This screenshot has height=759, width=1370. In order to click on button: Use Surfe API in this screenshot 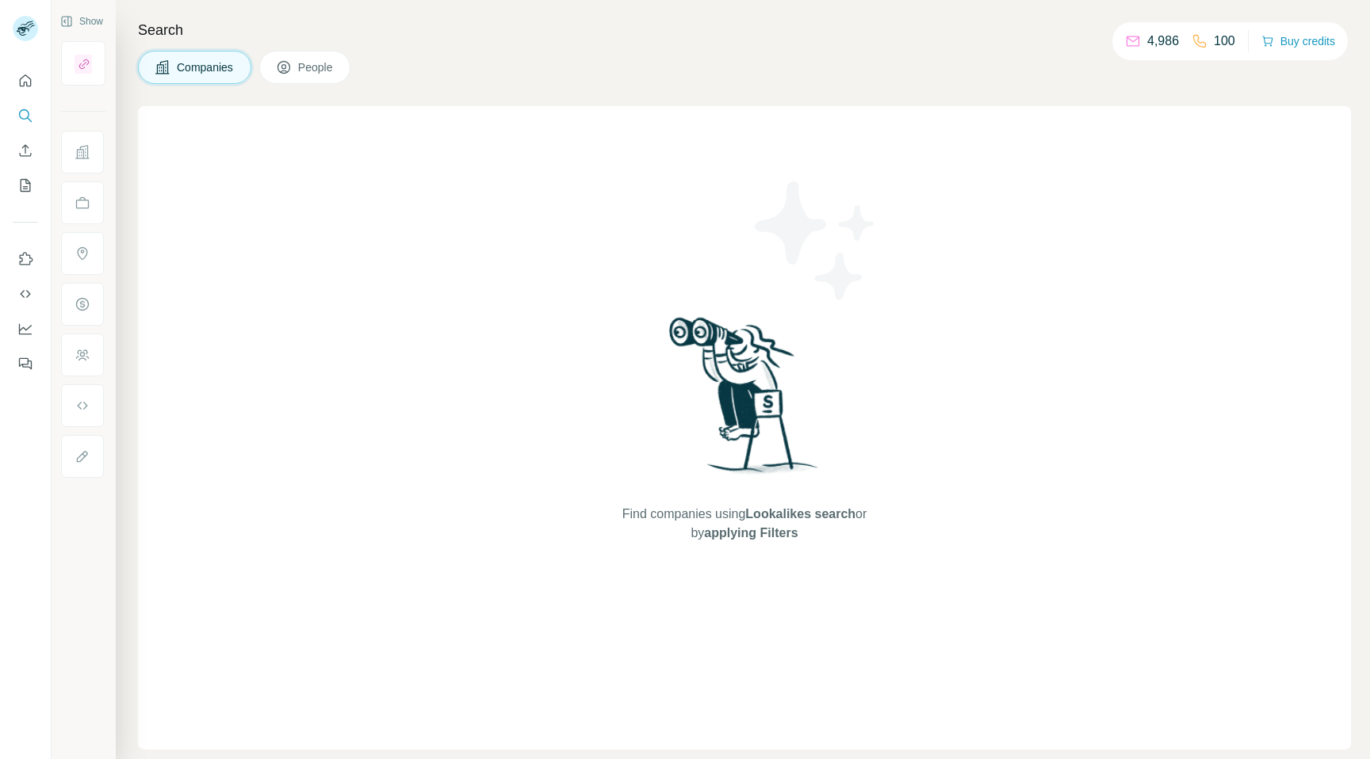, I will do `click(25, 294)`.